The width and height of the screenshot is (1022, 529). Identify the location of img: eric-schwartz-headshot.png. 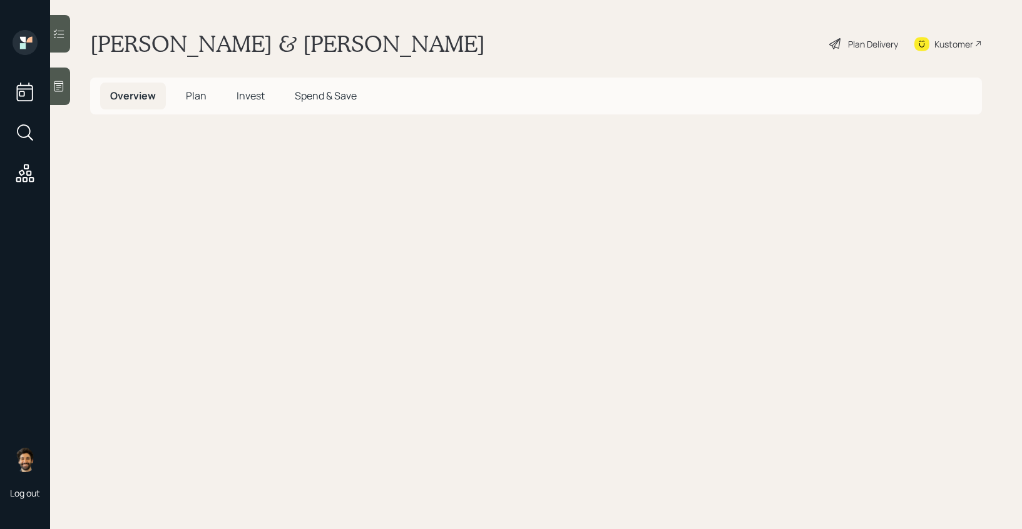
(25, 460).